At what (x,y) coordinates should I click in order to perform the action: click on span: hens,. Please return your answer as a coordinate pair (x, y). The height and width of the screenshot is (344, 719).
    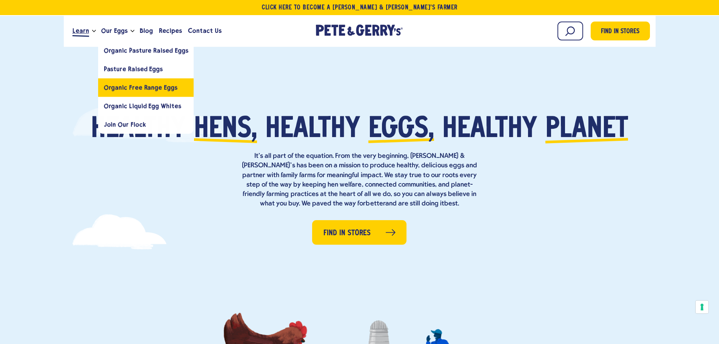
    Looking at the image, I should click on (225, 129).